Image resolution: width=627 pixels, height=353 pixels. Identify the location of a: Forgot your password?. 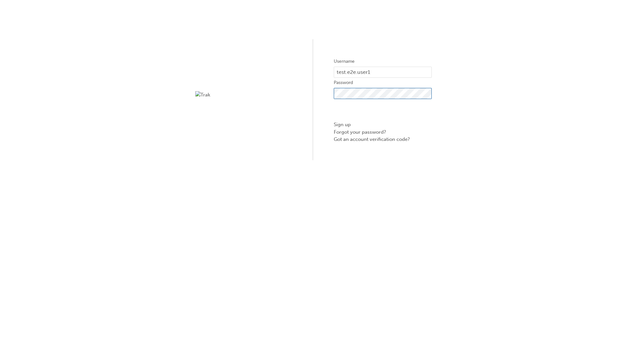
(383, 132).